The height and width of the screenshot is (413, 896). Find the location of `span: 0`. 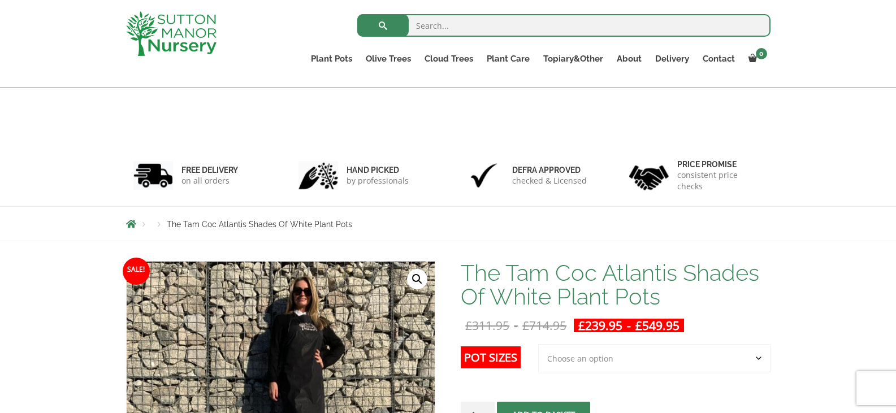

span: 0 is located at coordinates (762, 54).